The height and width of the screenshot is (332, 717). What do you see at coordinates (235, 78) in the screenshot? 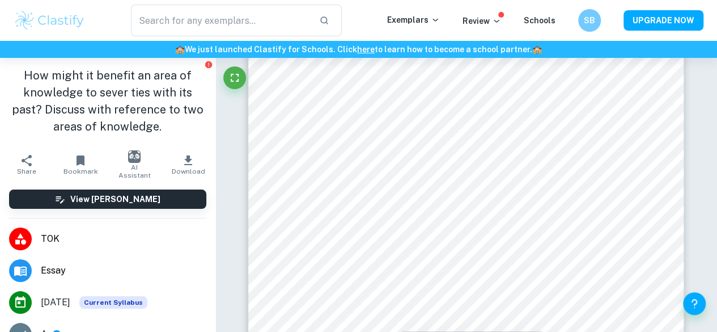
I see `button: Fullscreen` at bounding box center [235, 78].